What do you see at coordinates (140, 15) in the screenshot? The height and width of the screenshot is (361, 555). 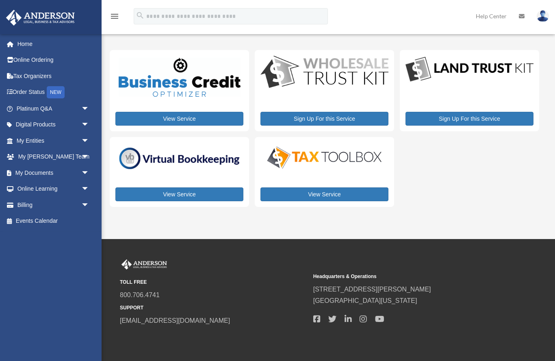 I see `i: search` at bounding box center [140, 15].